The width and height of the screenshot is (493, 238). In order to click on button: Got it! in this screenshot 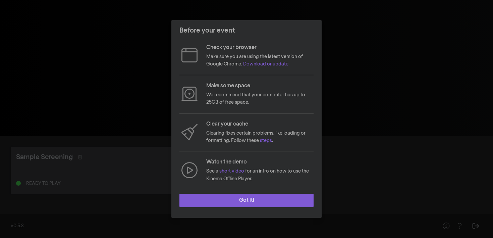, I will do `click(246, 200)`.